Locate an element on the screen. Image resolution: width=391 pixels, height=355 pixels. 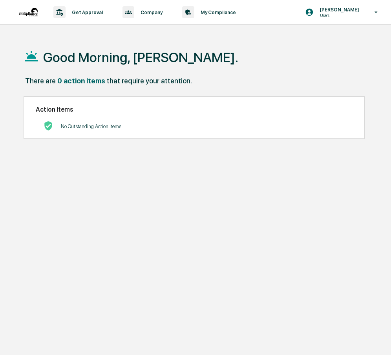
img: No Actions logo is located at coordinates (48, 126).